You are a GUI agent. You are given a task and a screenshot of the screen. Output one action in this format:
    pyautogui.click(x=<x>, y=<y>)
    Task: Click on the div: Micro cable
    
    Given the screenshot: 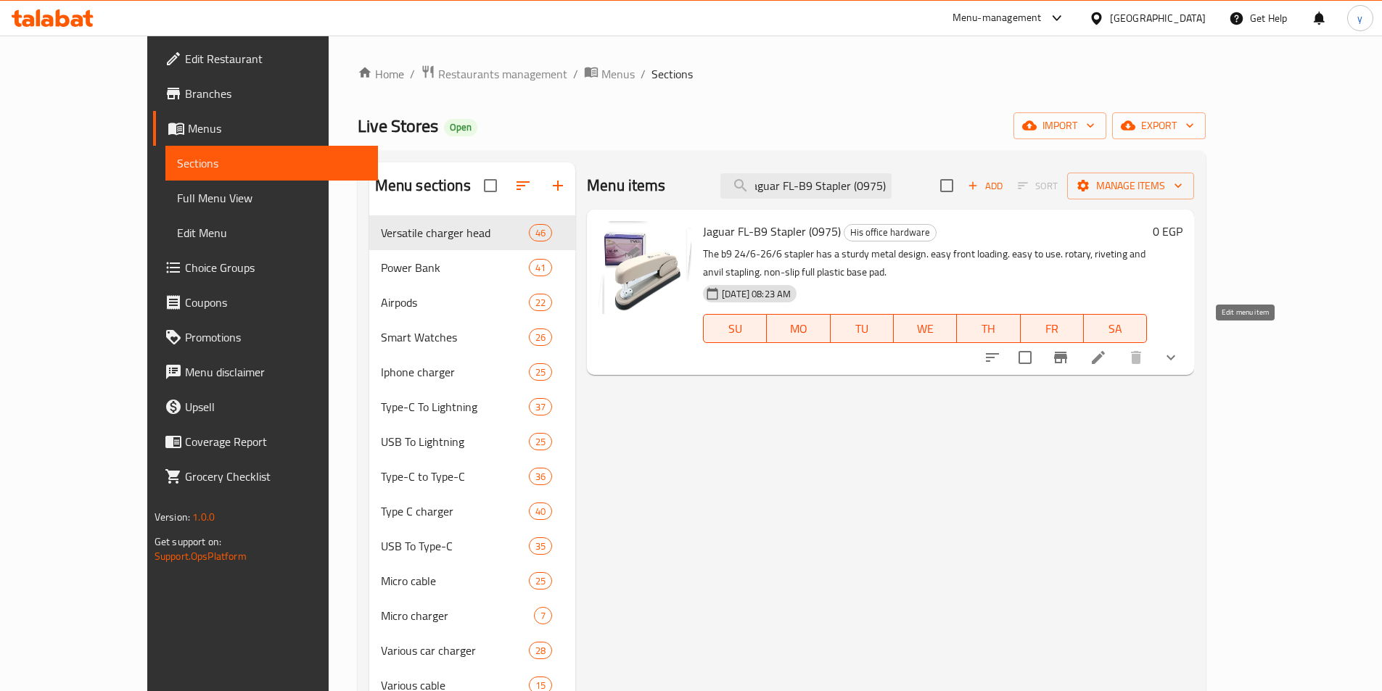 What is the action you would take?
    pyautogui.click(x=455, y=581)
    